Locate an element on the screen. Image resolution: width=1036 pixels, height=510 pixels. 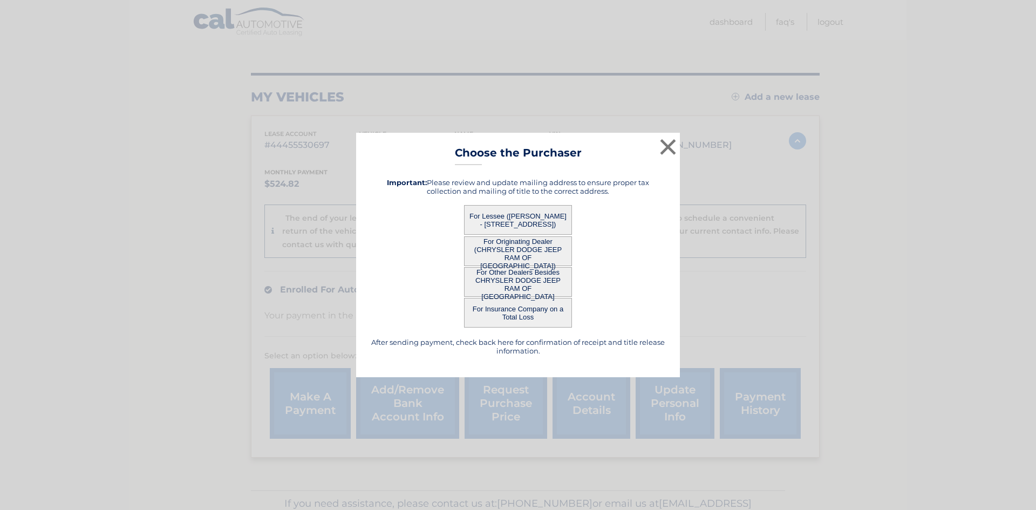
h3: Choose the Purchaser is located at coordinates (518, 155).